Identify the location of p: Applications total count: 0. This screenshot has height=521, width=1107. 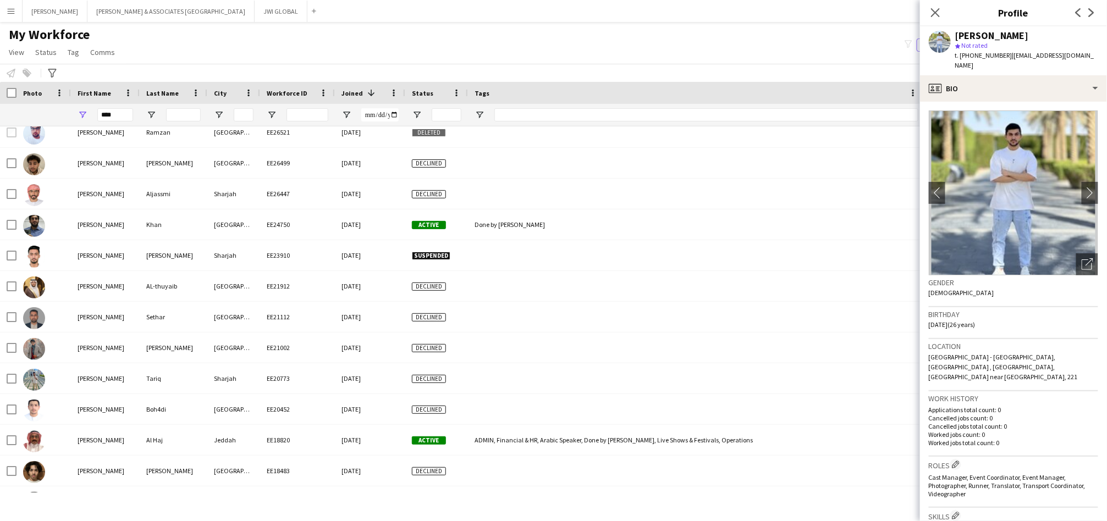
(1014, 410).